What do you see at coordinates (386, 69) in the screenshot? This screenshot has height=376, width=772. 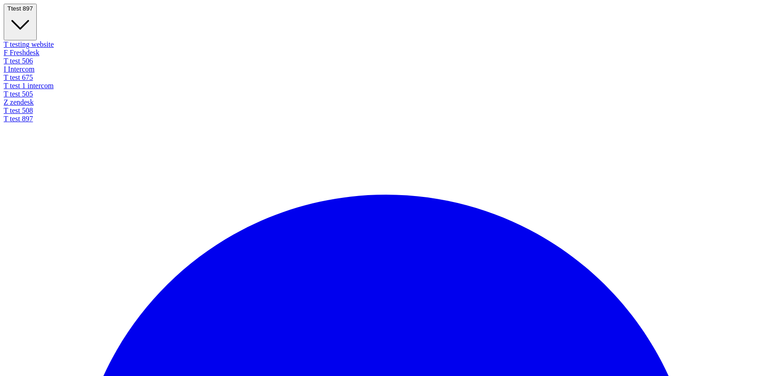 I see `div: Intercom` at bounding box center [386, 69].